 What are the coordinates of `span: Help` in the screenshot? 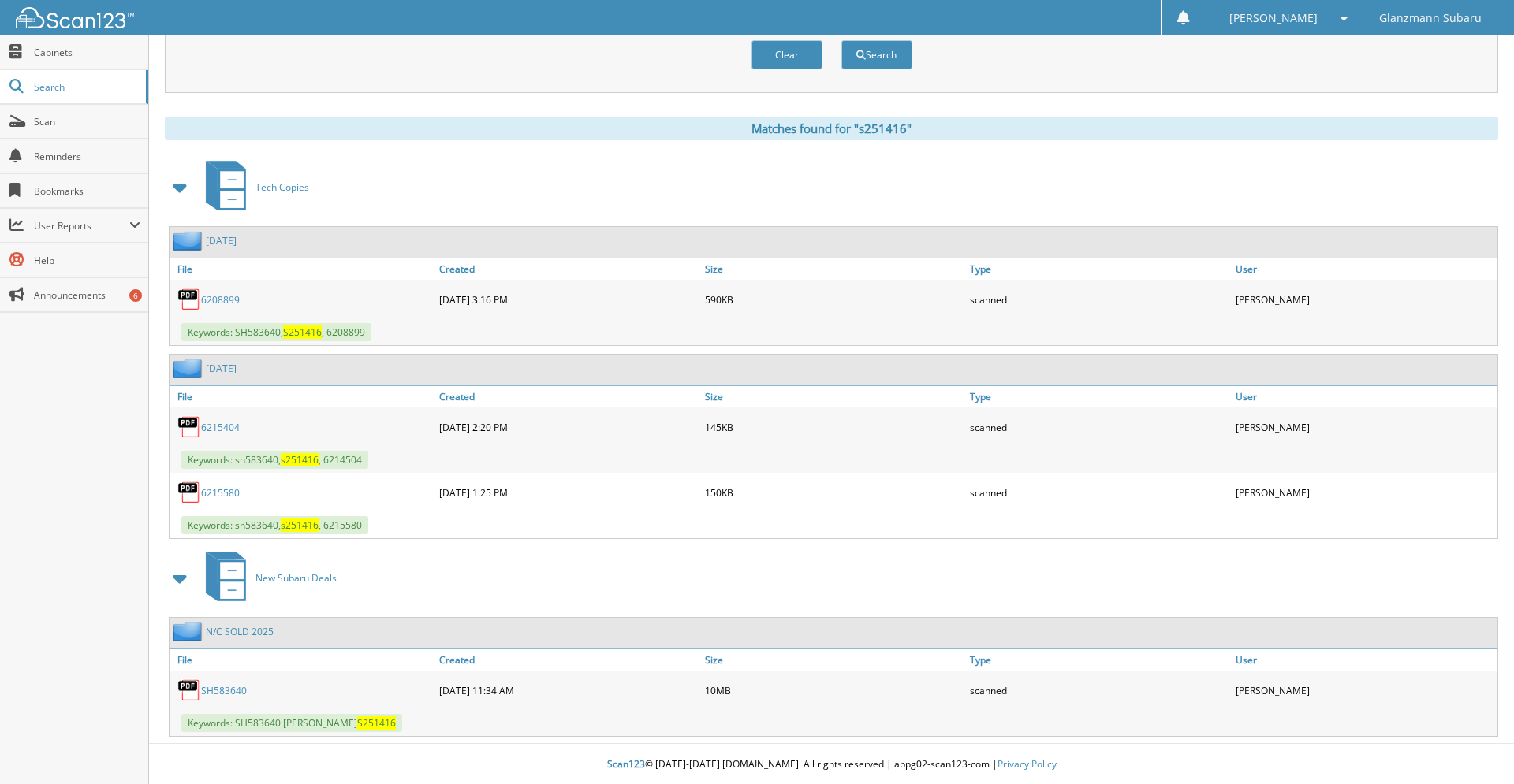 It's located at (87, 260).